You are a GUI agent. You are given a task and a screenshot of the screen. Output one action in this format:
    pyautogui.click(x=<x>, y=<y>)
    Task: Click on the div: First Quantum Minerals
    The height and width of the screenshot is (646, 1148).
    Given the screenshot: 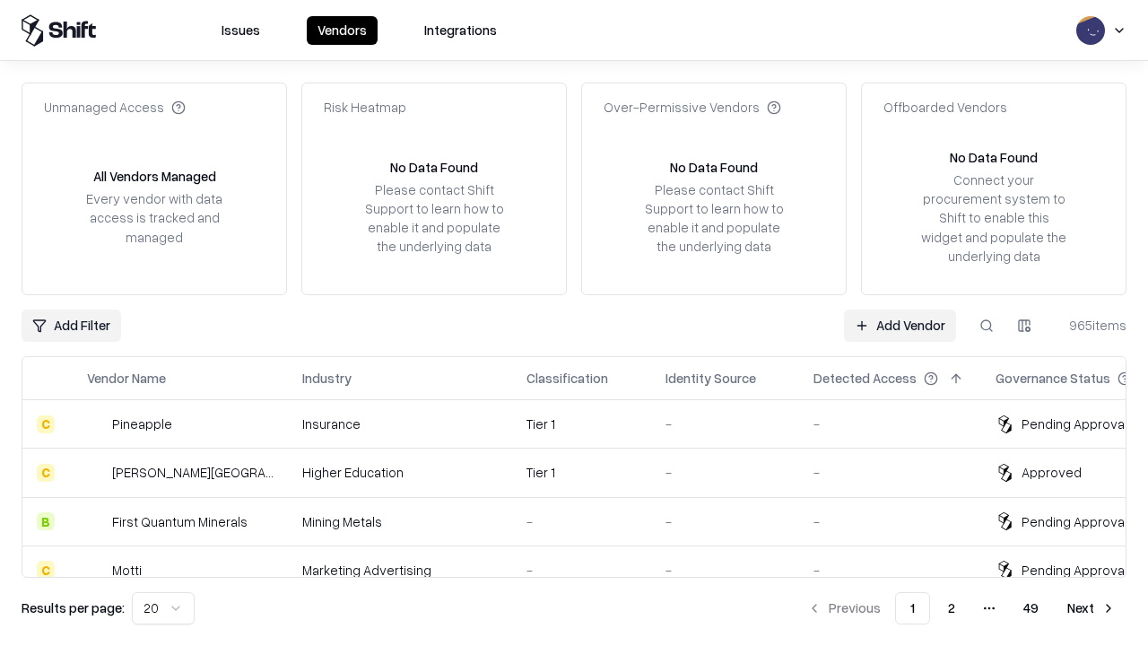 What is the action you would take?
    pyautogui.click(x=179, y=521)
    